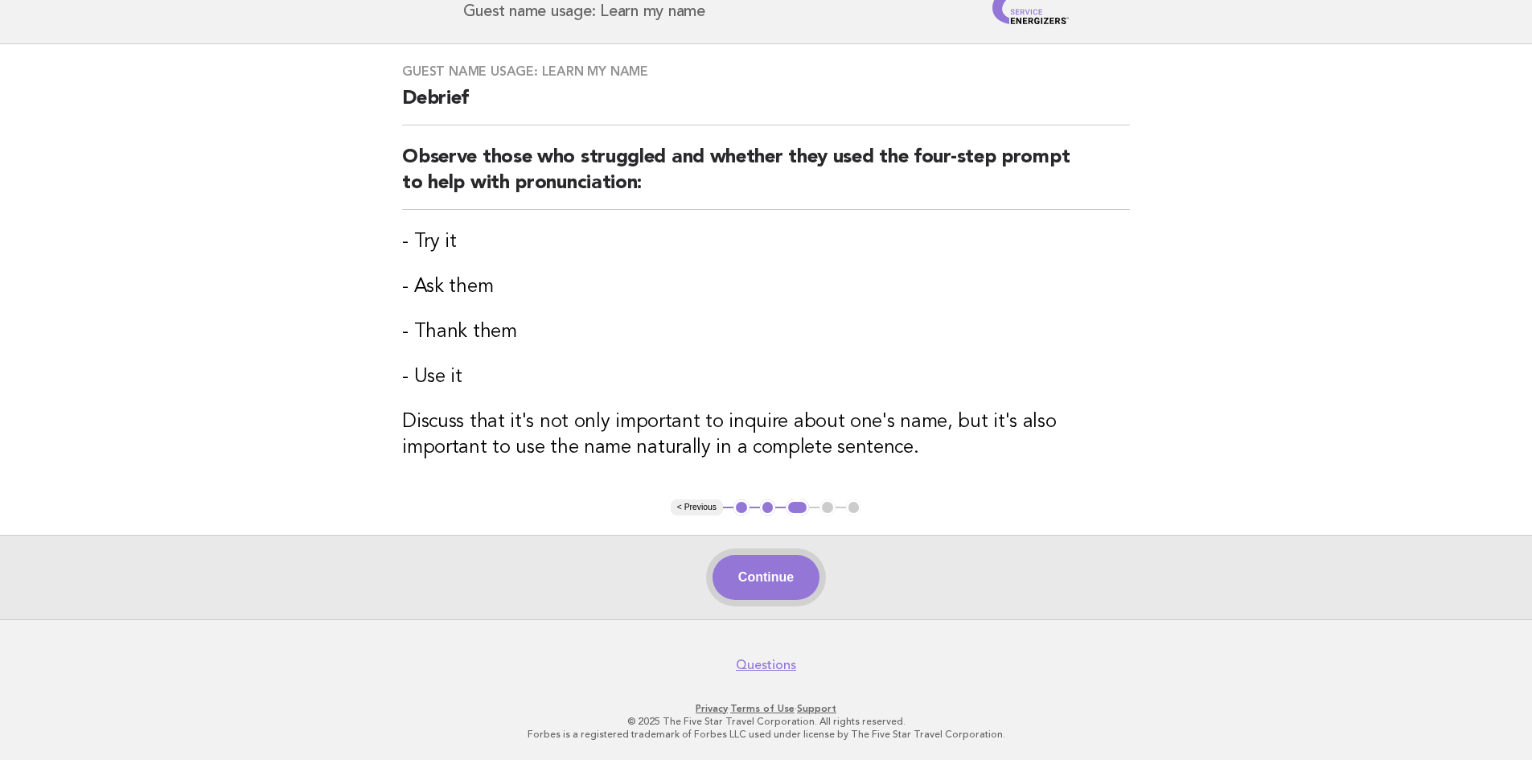  I want to click on a: Questions, so click(766, 665).